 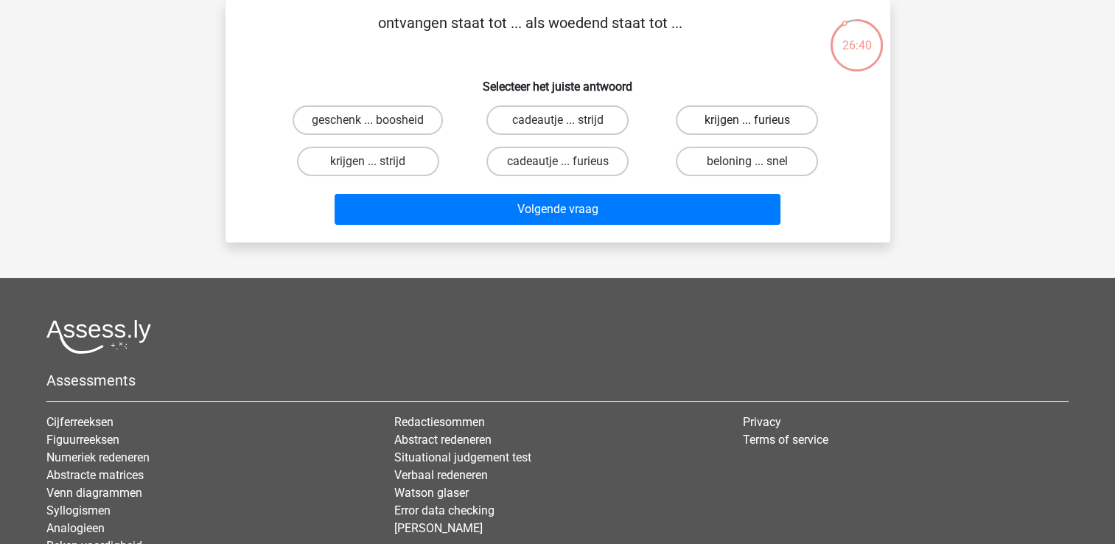 I want to click on button: Volgende vraag, so click(x=557, y=209).